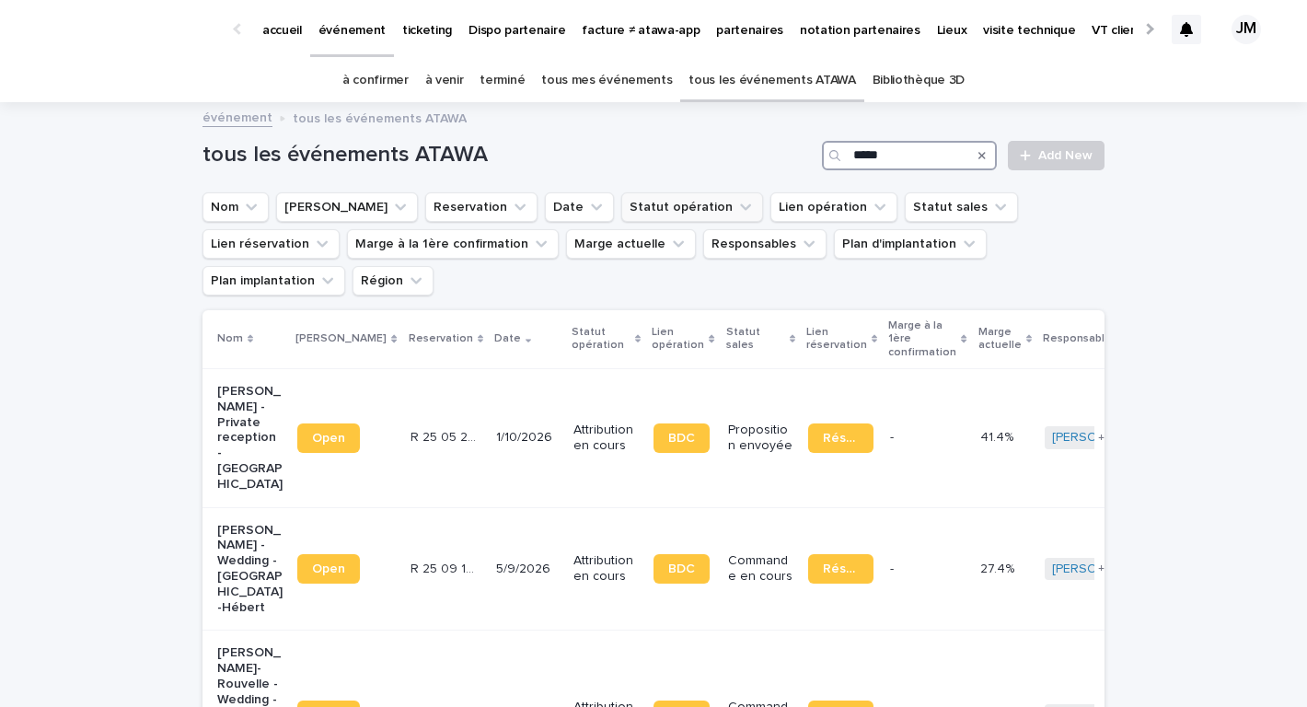  What do you see at coordinates (508, 155) in the screenshot?
I see `h1: tous les événements ATAWA` at bounding box center [508, 155].